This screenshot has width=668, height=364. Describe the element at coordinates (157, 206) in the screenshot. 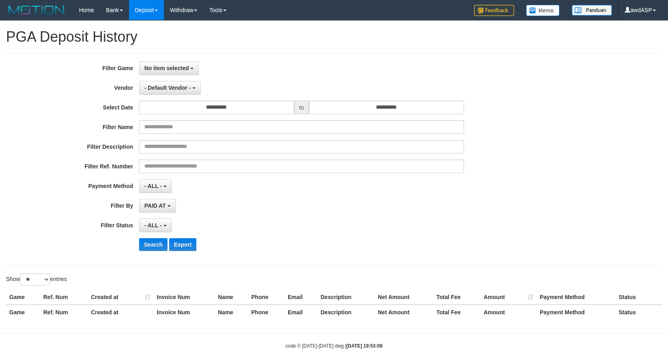

I see `button: PAID AT` at that location.